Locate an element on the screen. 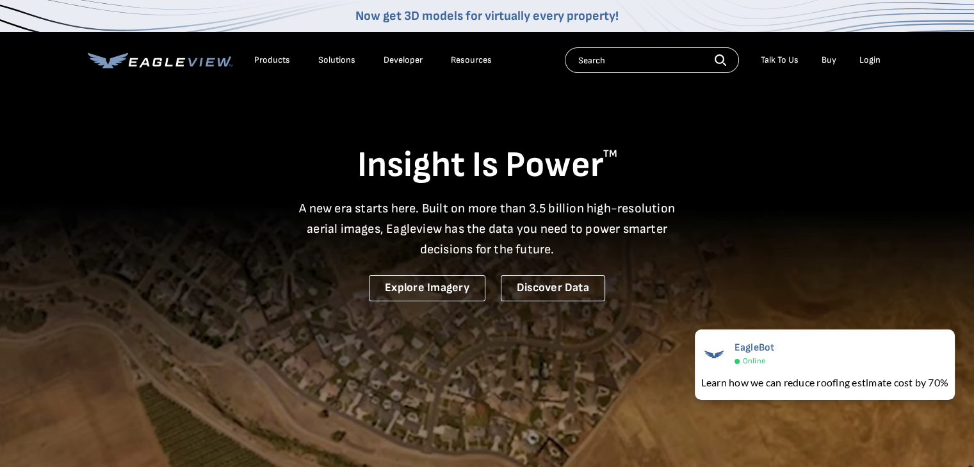 The width and height of the screenshot is (974, 467). div: Resources is located at coordinates (471, 60).